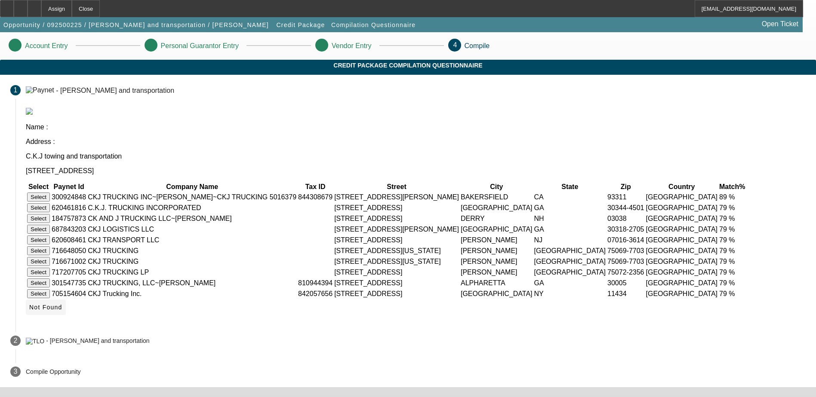 The image size is (816, 397). What do you see at coordinates (625, 251) in the screenshot?
I see `td: 75069-7703` at bounding box center [625, 251].